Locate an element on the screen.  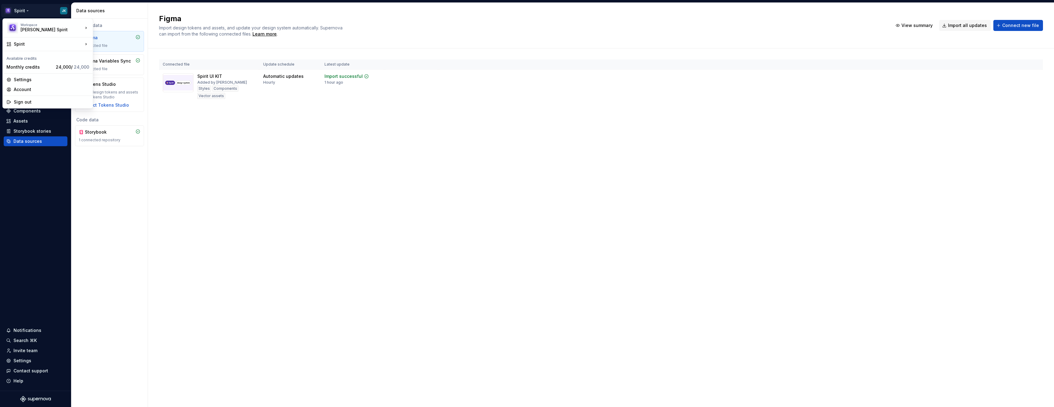
div: Account is located at coordinates (51, 89).